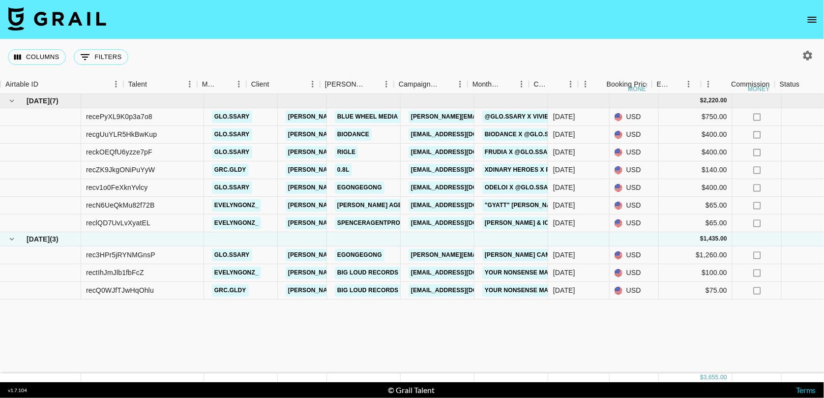 Image resolution: width=824 pixels, height=398 pixels. I want to click on div: recgUuYLR5HkBwKup, so click(121, 134).